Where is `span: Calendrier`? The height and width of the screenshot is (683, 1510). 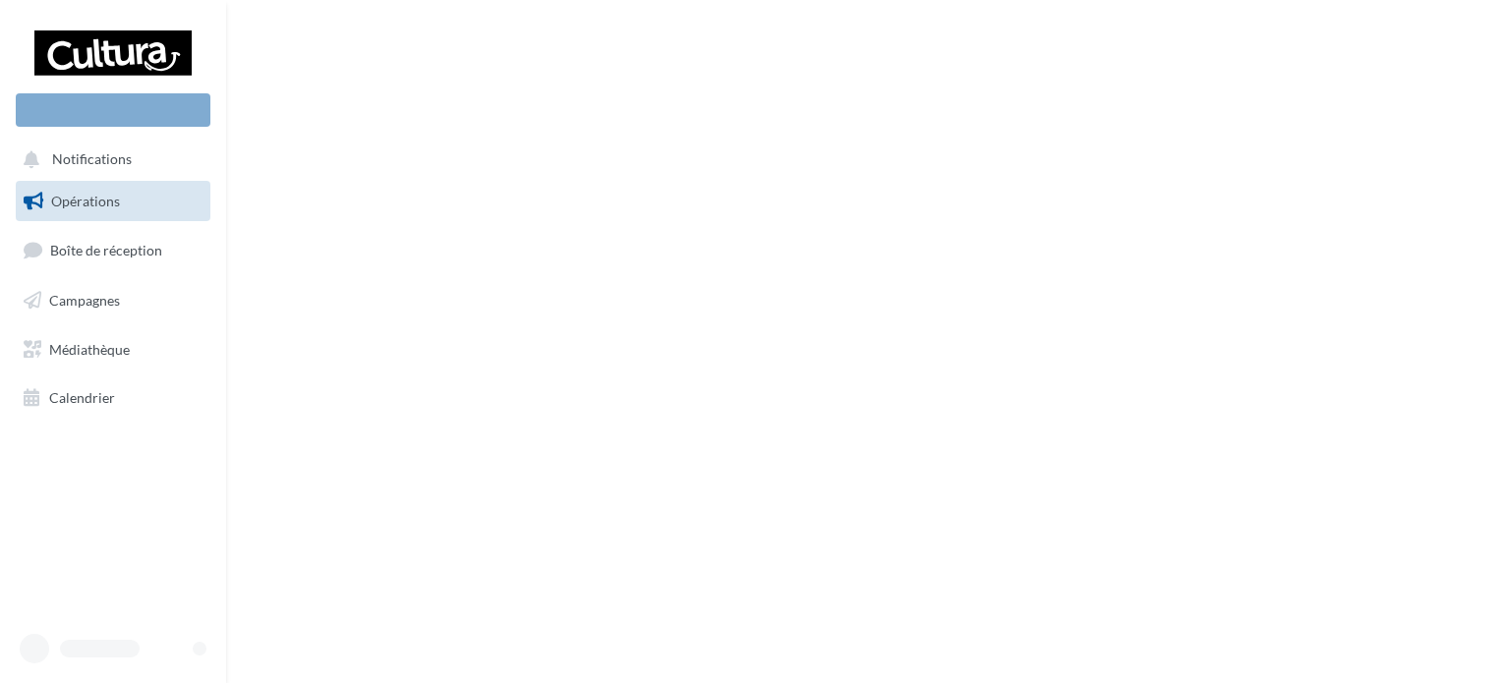 span: Calendrier is located at coordinates (82, 397).